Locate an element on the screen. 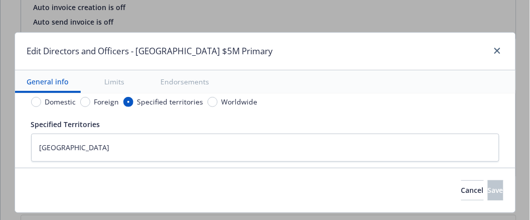  a: close is located at coordinates (497, 51).